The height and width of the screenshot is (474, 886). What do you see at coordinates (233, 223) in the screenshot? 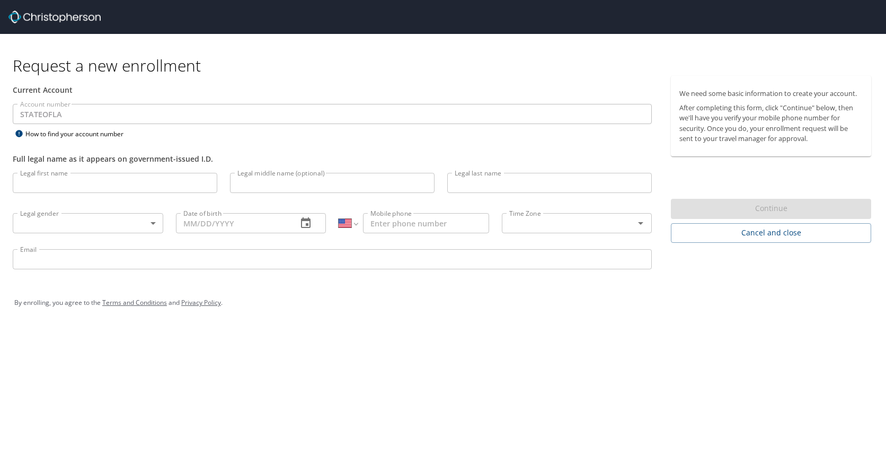
I see `input: MM/DD/YYYY` at bounding box center [233, 223].